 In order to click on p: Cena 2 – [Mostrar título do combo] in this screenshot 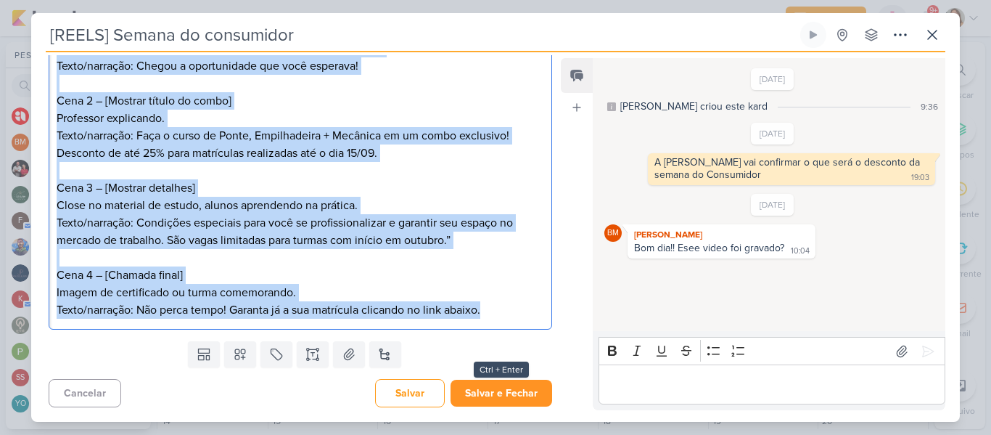, I will do `click(300, 101)`.